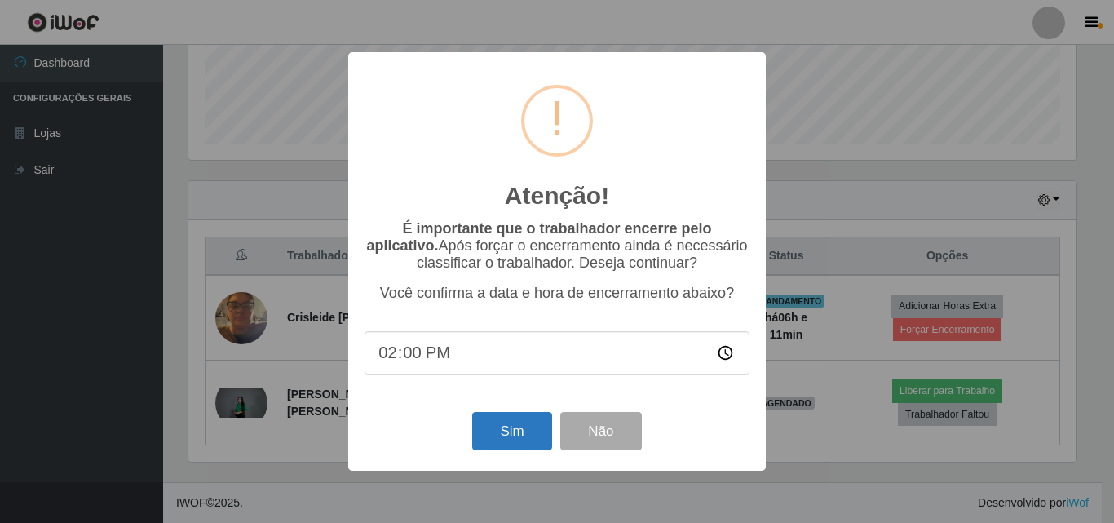 This screenshot has width=1114, height=523. Describe the element at coordinates (538, 237) in the screenshot. I see `b: É importante que o trabalhador encerre pelo aplicativo.` at that location.